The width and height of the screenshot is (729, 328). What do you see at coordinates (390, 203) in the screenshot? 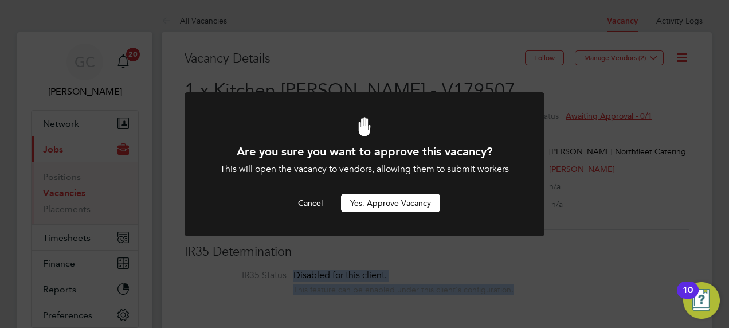
I see `button: Yes, Approve Vacancy` at bounding box center [390, 203].